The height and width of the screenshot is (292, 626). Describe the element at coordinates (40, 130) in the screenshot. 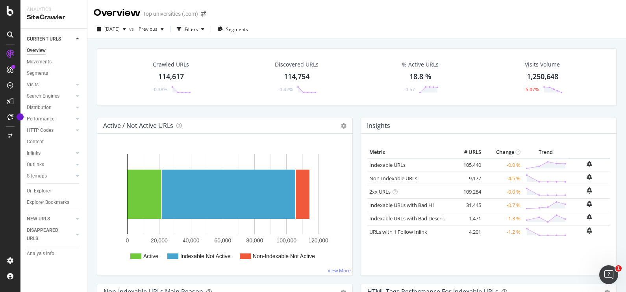

I see `div: HTTP Codes` at that location.